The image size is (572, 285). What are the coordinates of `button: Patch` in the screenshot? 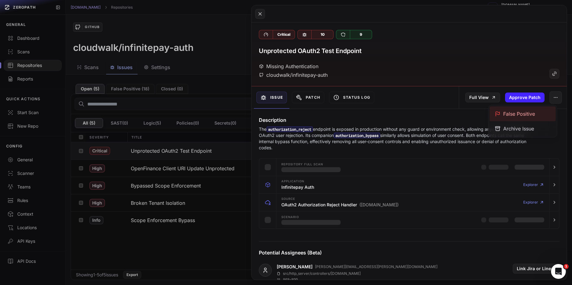 It's located at (308, 98).